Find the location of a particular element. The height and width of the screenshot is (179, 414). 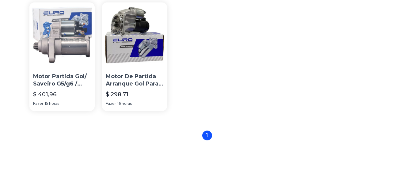

font: Motor Partida Gol/ Saveiro G5/g6 / Fox/ Golf/ Polo 11 Dentes is located at coordinates (60, 88).